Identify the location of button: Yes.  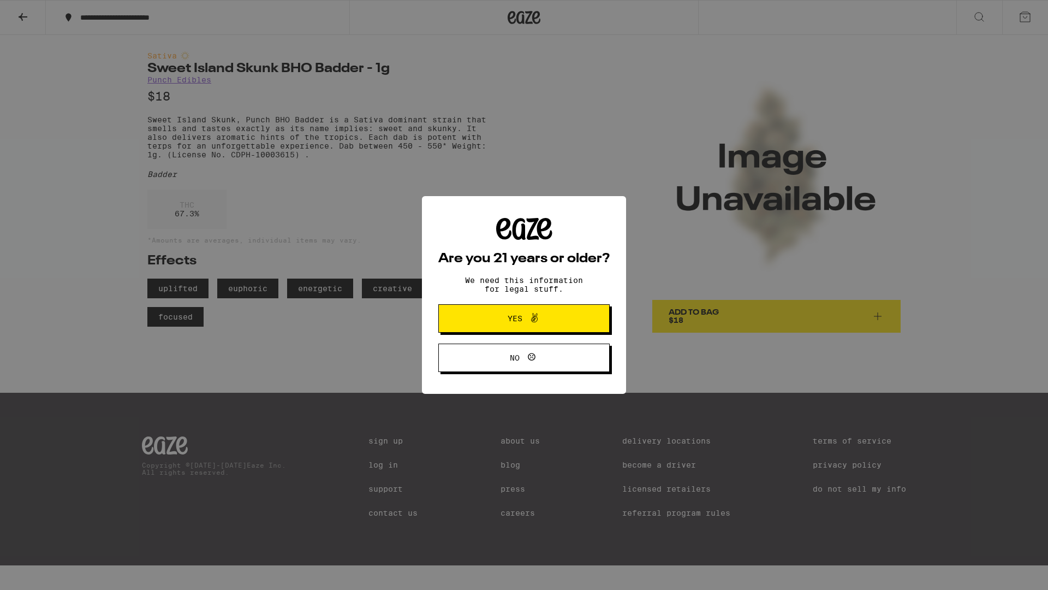
(524, 318).